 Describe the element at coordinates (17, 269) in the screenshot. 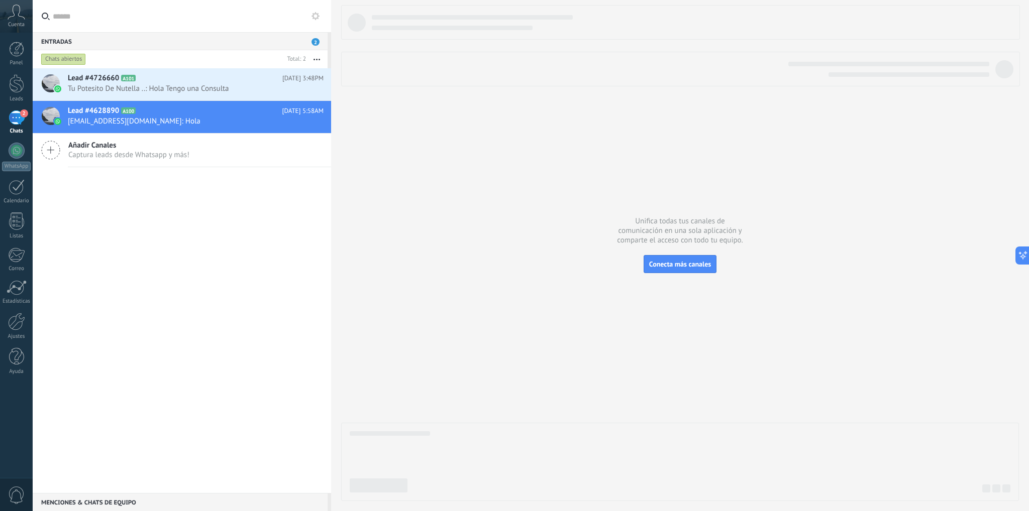

I see `div: Correo` at that location.